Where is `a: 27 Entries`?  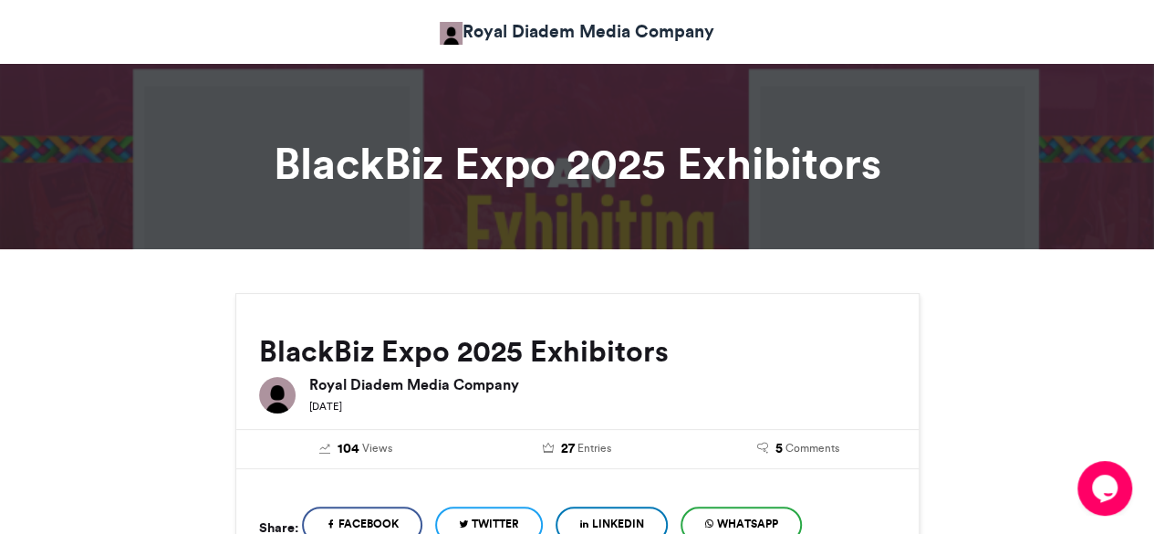 a: 27 Entries is located at coordinates (577, 449).